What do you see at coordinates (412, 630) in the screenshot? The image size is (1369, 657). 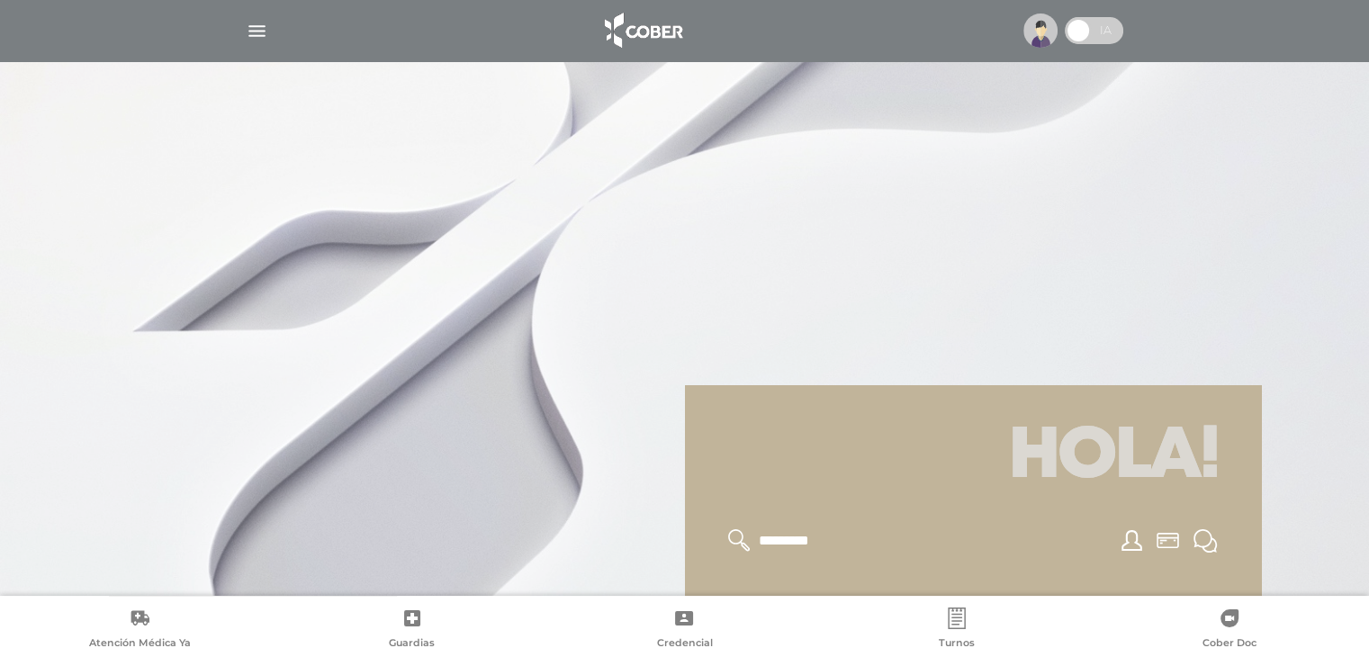 I see `a: Guardias` at bounding box center [412, 630].